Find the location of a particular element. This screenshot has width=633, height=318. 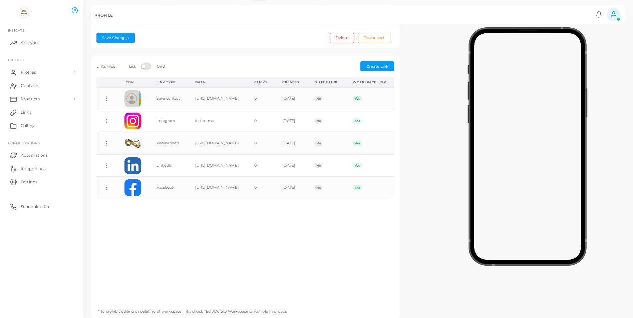

div: Created is located at coordinates (291, 82).